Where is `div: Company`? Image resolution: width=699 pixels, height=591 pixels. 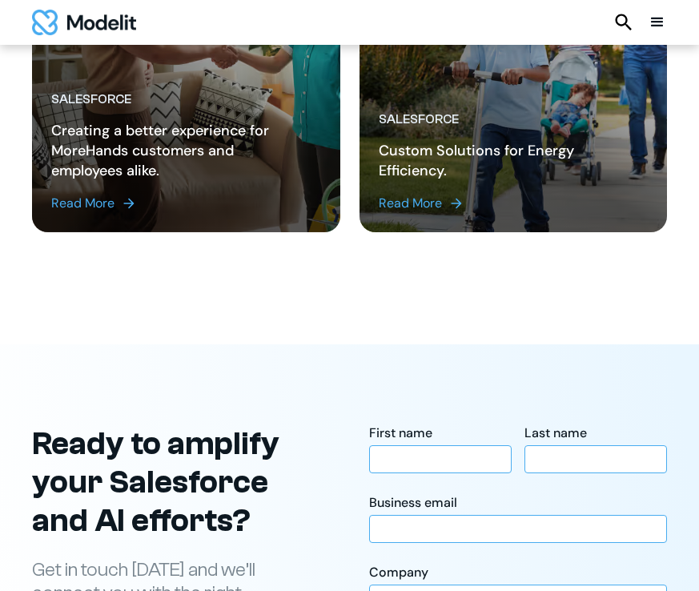
div: Company is located at coordinates (518, 573).